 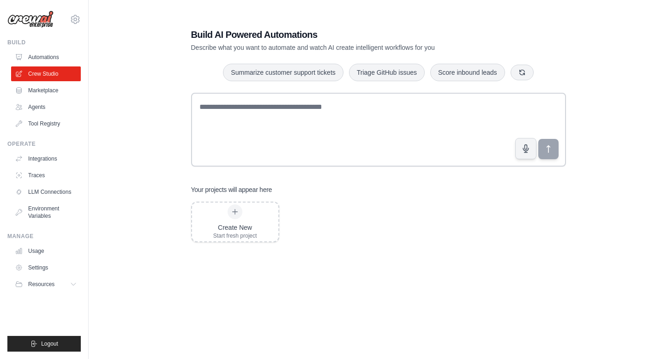 What do you see at coordinates (46, 57) in the screenshot?
I see `a: Automations` at bounding box center [46, 57].